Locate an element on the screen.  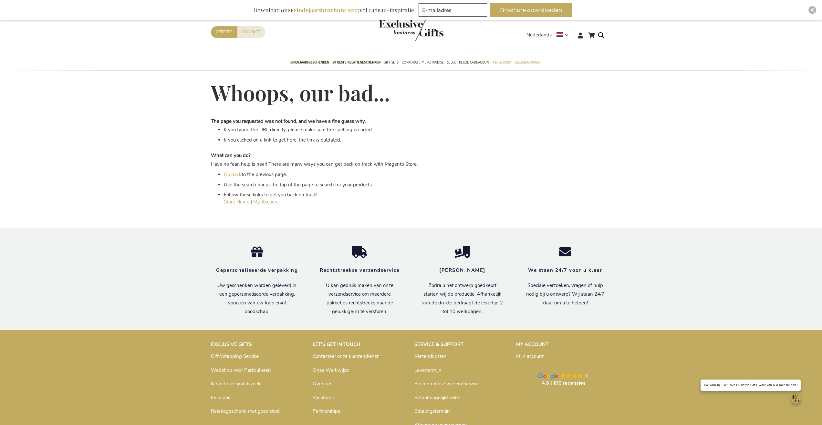
p: Uw geschenken worden geleverd in een gepersonaliseerde verpakking, voorzien van uw logo en/of boo... is located at coordinates (257, 299).